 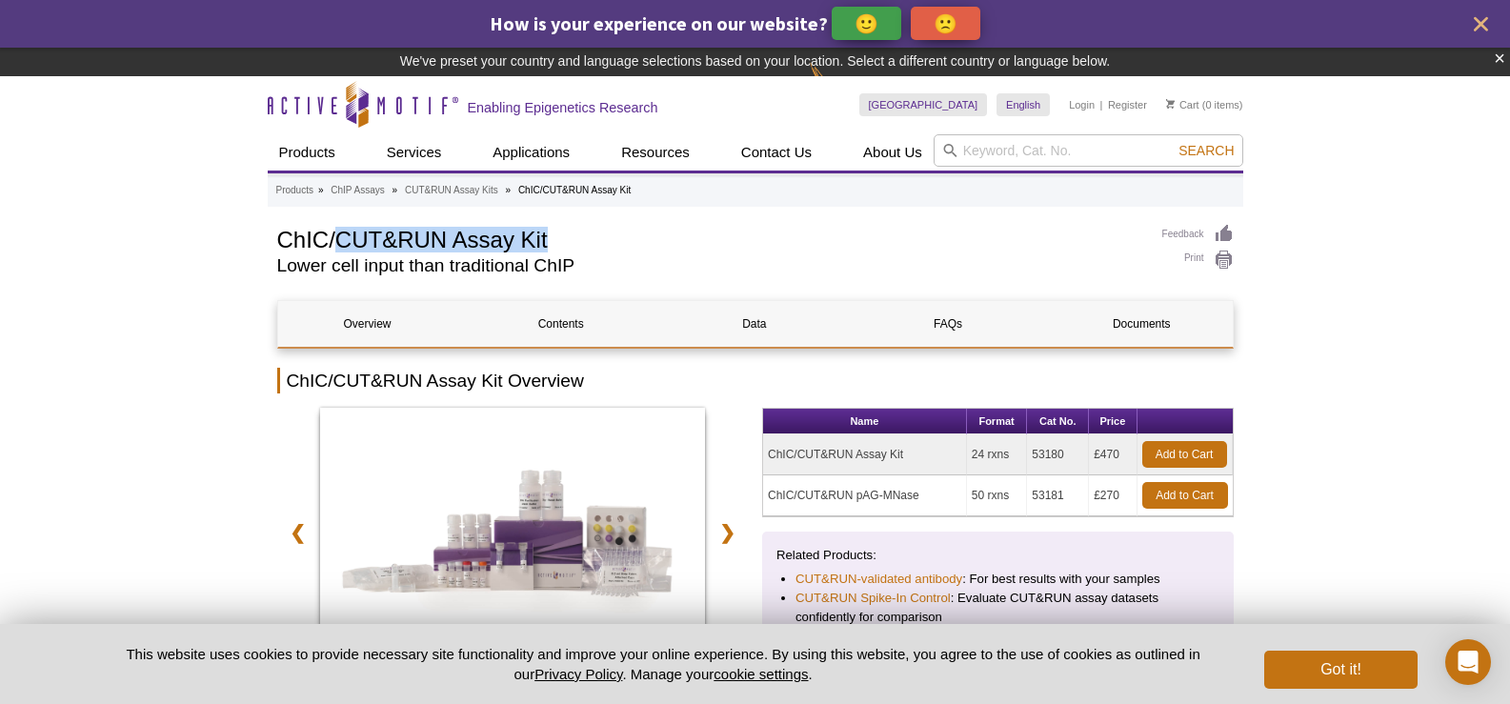 What do you see at coordinates (368, 324) in the screenshot?
I see `a: Overview` at bounding box center [368, 324].